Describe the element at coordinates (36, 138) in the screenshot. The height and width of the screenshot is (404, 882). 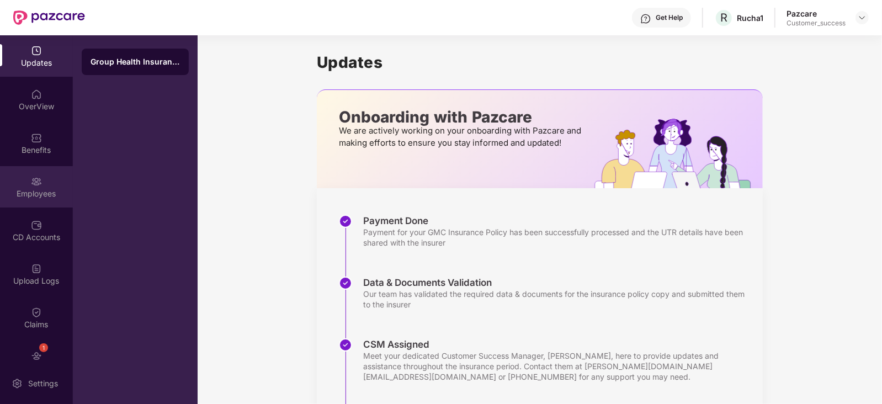
I see `img: svg+xml;base64,PHN2ZyBpZD0iQmVuZWZpdHMiIHhtbG5zPSJodHRwOi8vd3d3LnczLm9yZy8yMDAwL3N2ZyIgd2lkdGg9Ij...` at that location.